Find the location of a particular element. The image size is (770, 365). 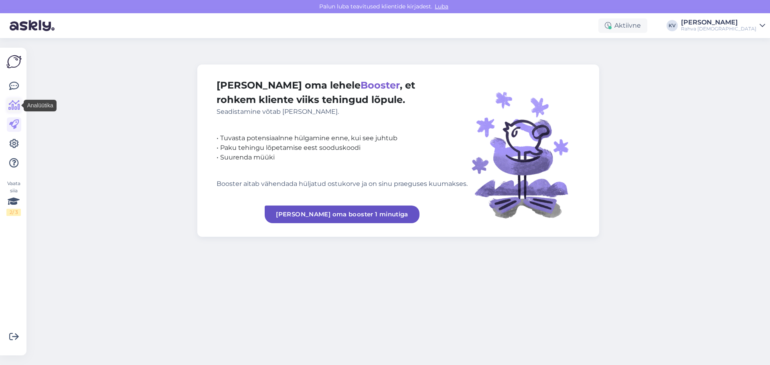

div: • Tuvasta potensiaalnne hülgamine enne, kui see juhtub is located at coordinates (342, 138).